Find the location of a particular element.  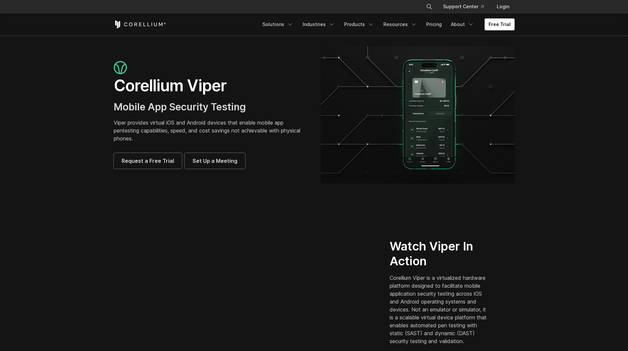

a: Corellium Home is located at coordinates (140, 24).